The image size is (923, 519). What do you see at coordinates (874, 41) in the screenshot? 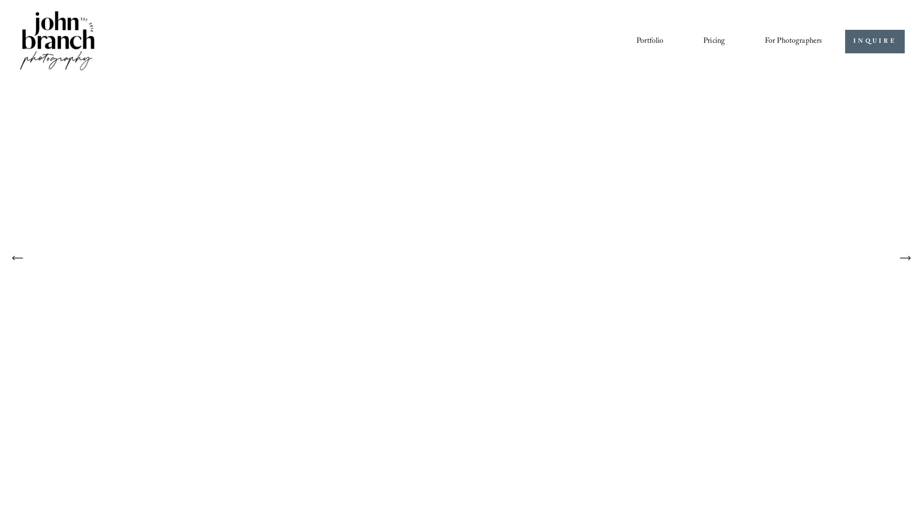
I see `a: INQUIRE` at bounding box center [874, 41].